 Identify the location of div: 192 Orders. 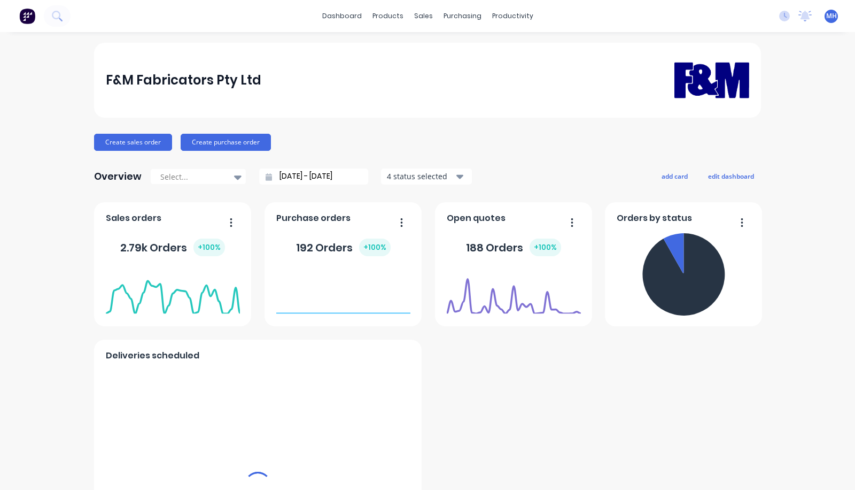
(343, 247).